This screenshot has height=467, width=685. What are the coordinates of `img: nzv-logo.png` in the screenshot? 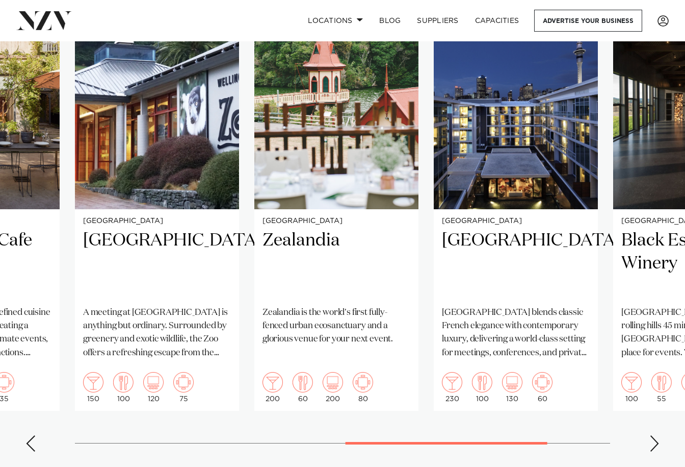 It's located at (44, 20).